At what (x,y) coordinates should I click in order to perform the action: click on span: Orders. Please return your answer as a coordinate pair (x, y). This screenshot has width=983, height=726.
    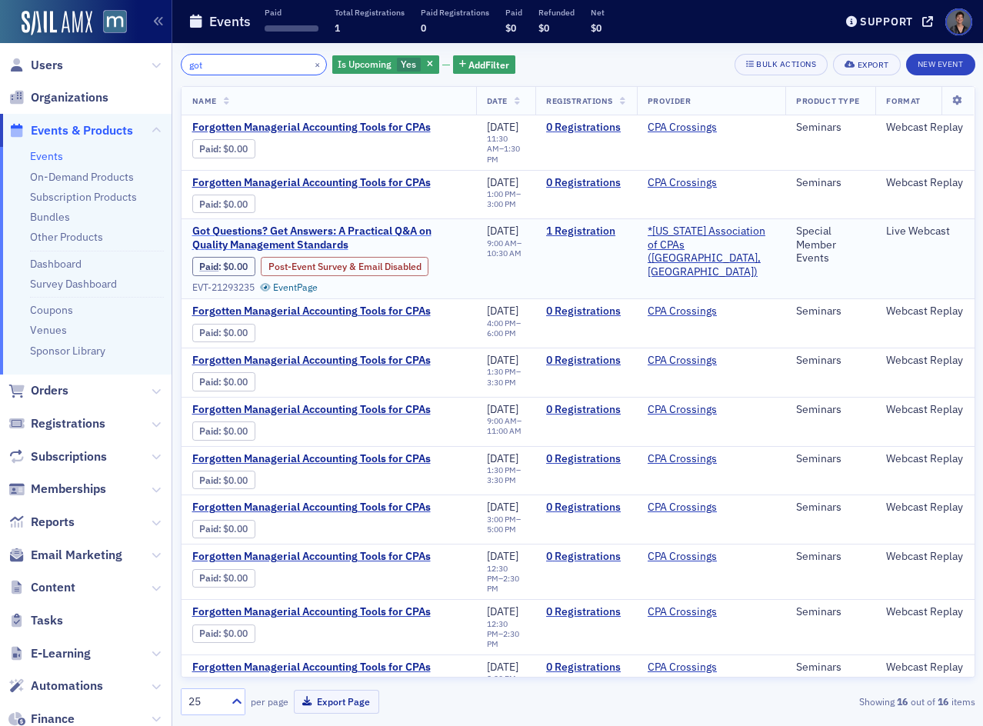
    Looking at the image, I should click on (49, 391).